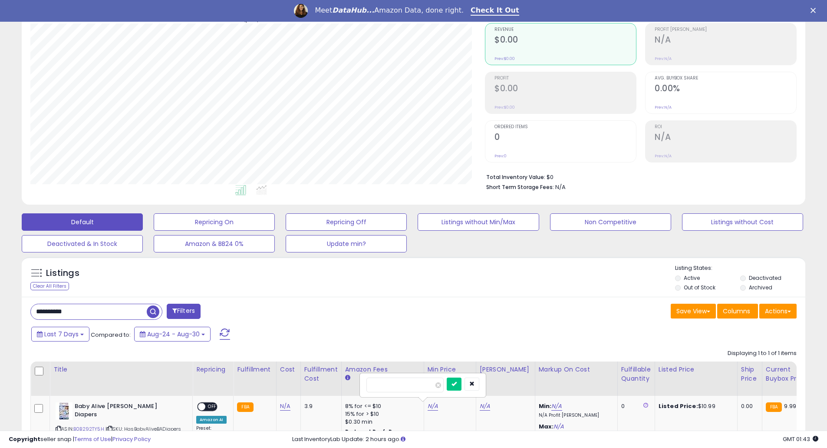 This screenshot has height=448, width=827. What do you see at coordinates (254, 369) in the screenshot?
I see `div: Fulfillment` at bounding box center [254, 369].